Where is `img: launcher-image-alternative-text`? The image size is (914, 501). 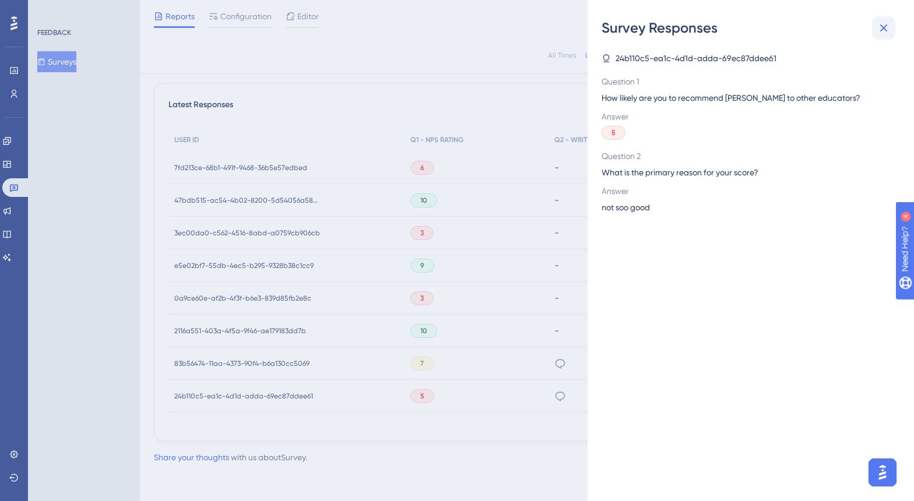
img: launcher-image-alternative-text is located at coordinates (17, 17).